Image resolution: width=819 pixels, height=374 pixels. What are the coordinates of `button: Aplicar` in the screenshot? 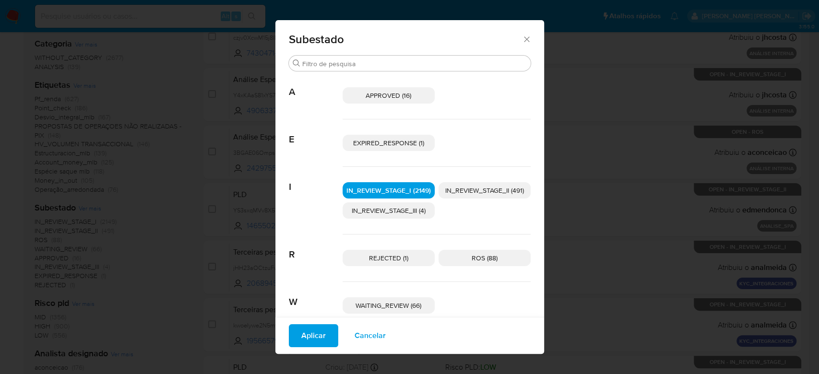 It's located at (313, 336).